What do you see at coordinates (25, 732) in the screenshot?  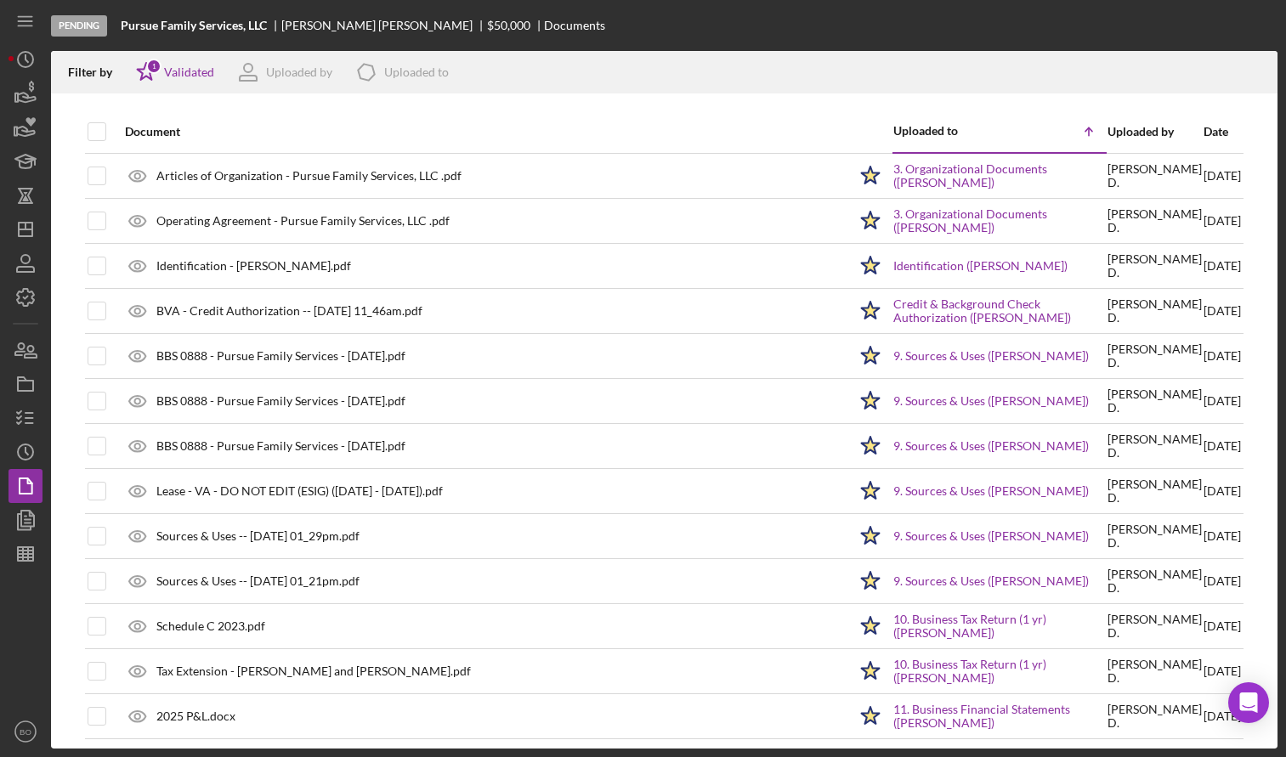 I see `text: BO` at bounding box center [25, 732].